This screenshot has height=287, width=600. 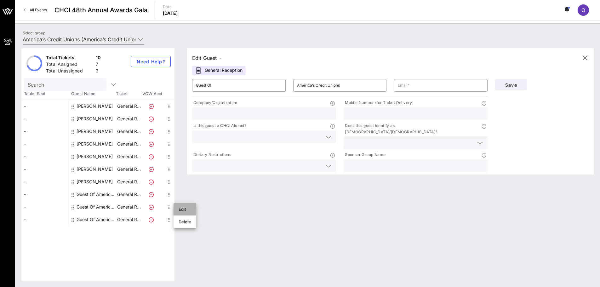 What do you see at coordinates (98, 58) in the screenshot?
I see `div: 10` at bounding box center [98, 58].